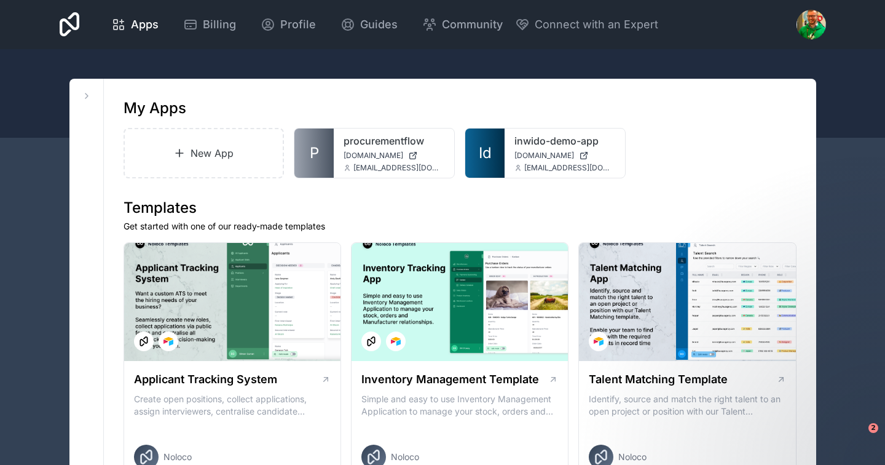 The image size is (885, 465). What do you see at coordinates (460, 208) in the screenshot?
I see `h1: Templates` at bounding box center [460, 208].